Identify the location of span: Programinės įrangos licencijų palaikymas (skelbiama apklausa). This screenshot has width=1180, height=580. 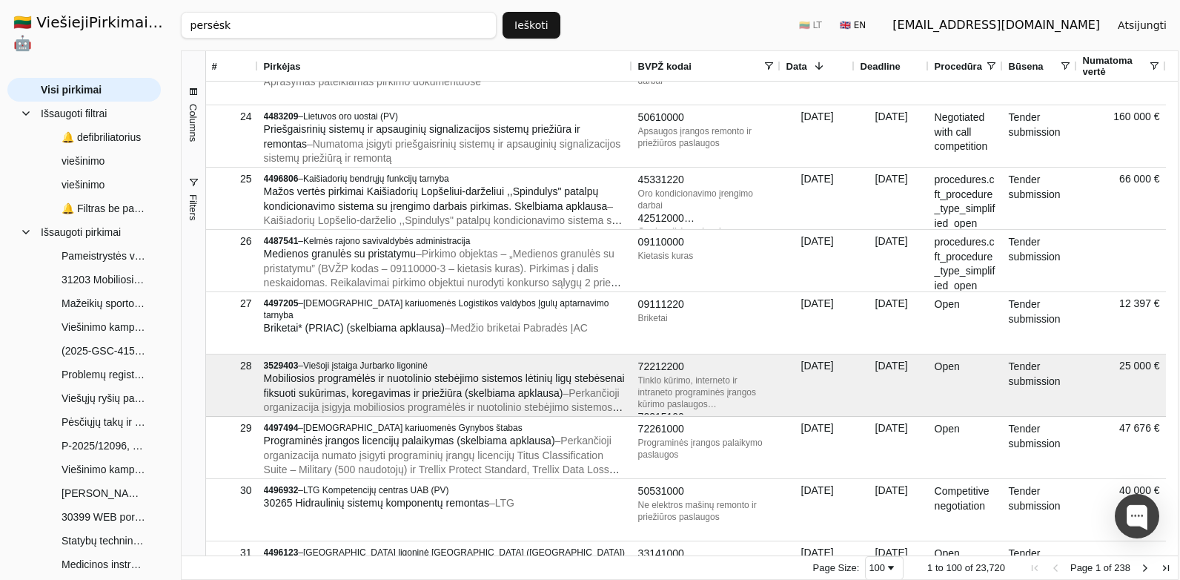
(409, 440).